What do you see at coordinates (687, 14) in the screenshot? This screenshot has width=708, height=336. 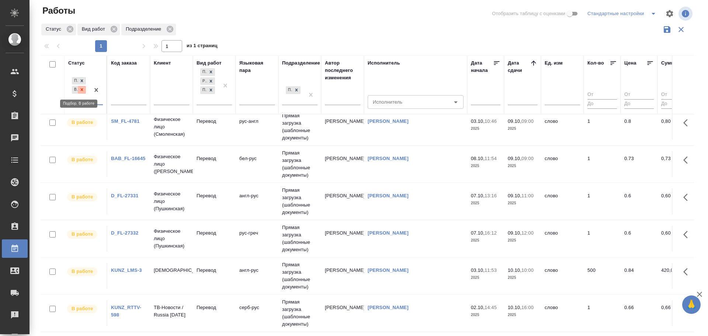 I see `span: Посмотреть информацию` at bounding box center [687, 14].